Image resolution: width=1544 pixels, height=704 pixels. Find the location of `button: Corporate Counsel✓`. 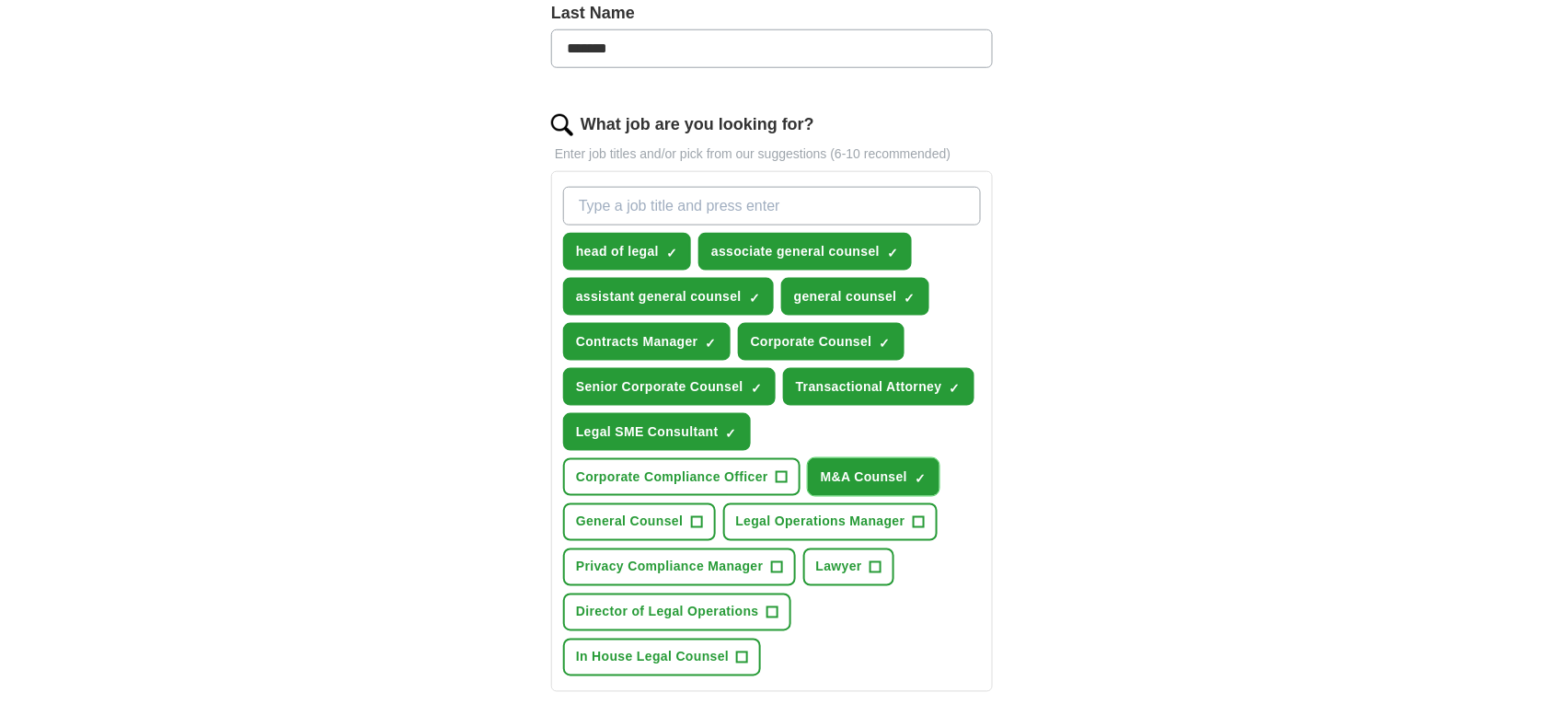

button: Corporate Counsel✓ is located at coordinates (821, 341).